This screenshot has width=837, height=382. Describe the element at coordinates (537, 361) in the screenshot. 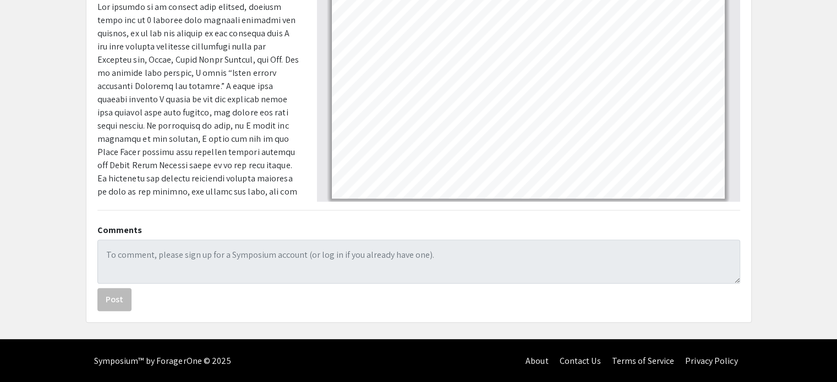

I see `a: About` at that location.